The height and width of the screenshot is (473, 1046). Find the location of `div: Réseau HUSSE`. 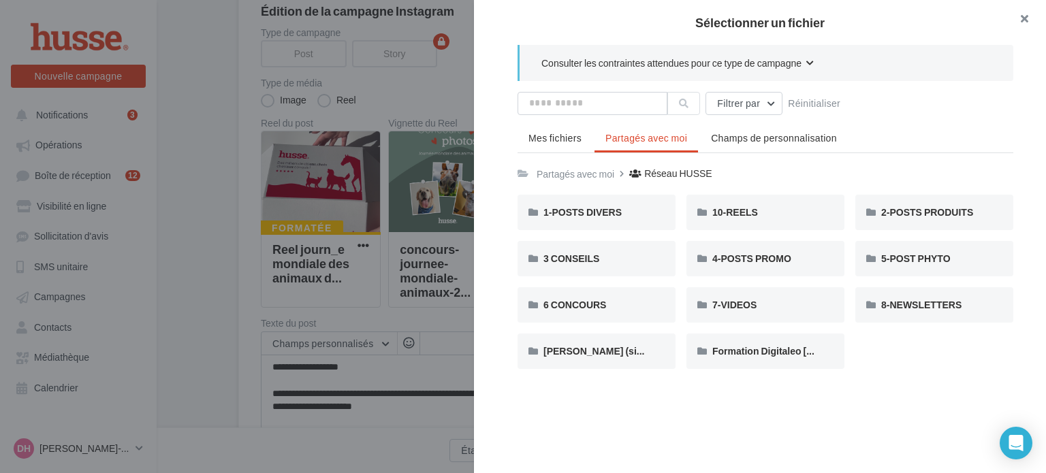

div: Réseau HUSSE is located at coordinates (678, 174).